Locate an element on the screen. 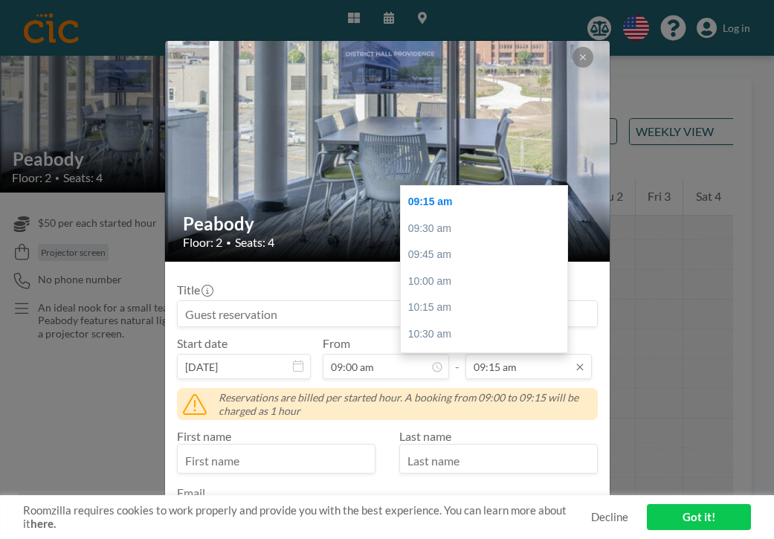 This screenshot has height=539, width=774. input: Last name is located at coordinates (498, 460).